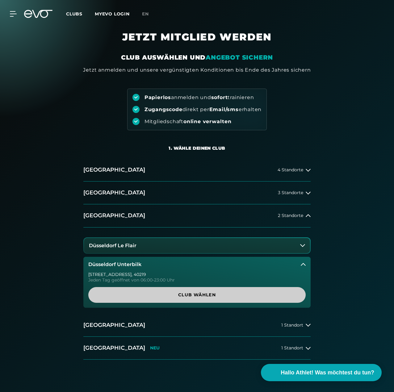 This screenshot has height=392, width=394. Describe the element at coordinates (207, 121) in the screenshot. I see `strong: online verwalten` at that location.